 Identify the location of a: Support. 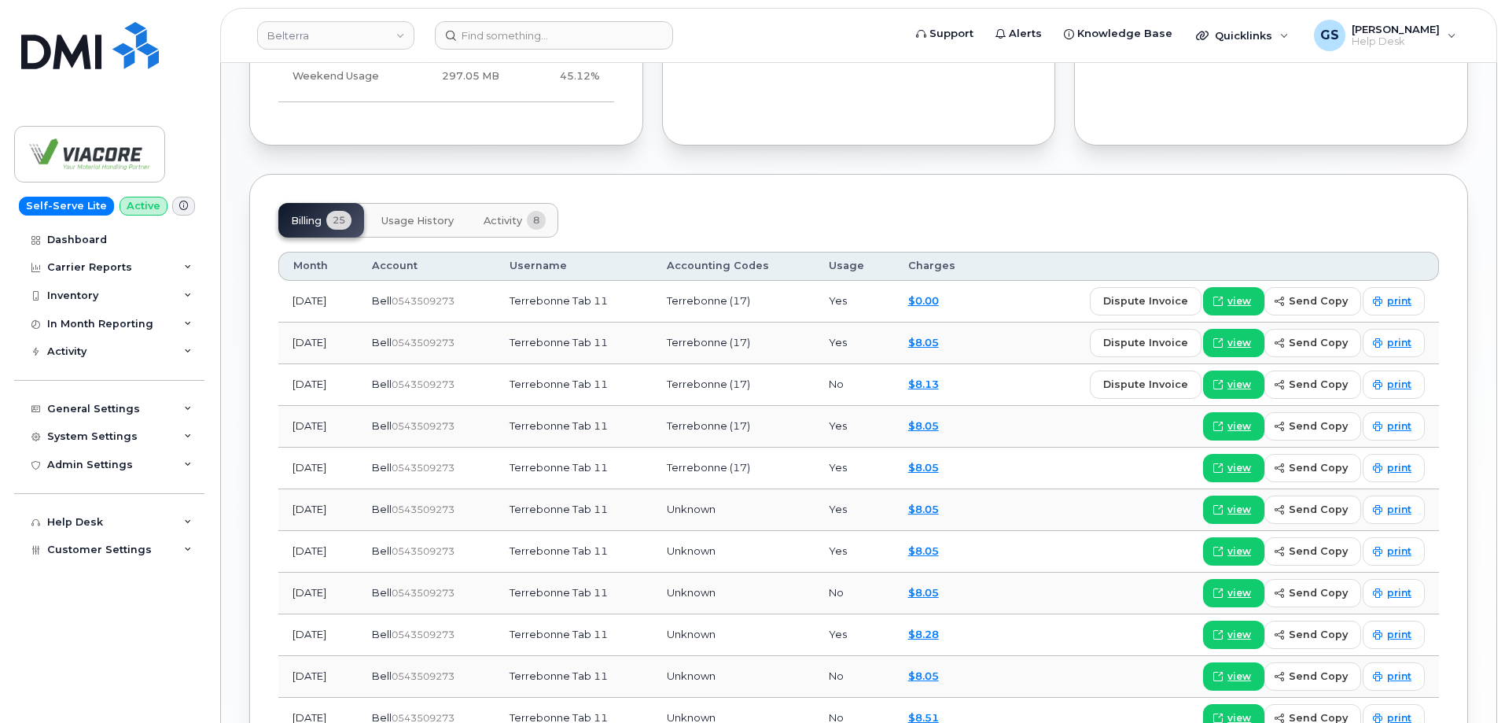
(945, 34).